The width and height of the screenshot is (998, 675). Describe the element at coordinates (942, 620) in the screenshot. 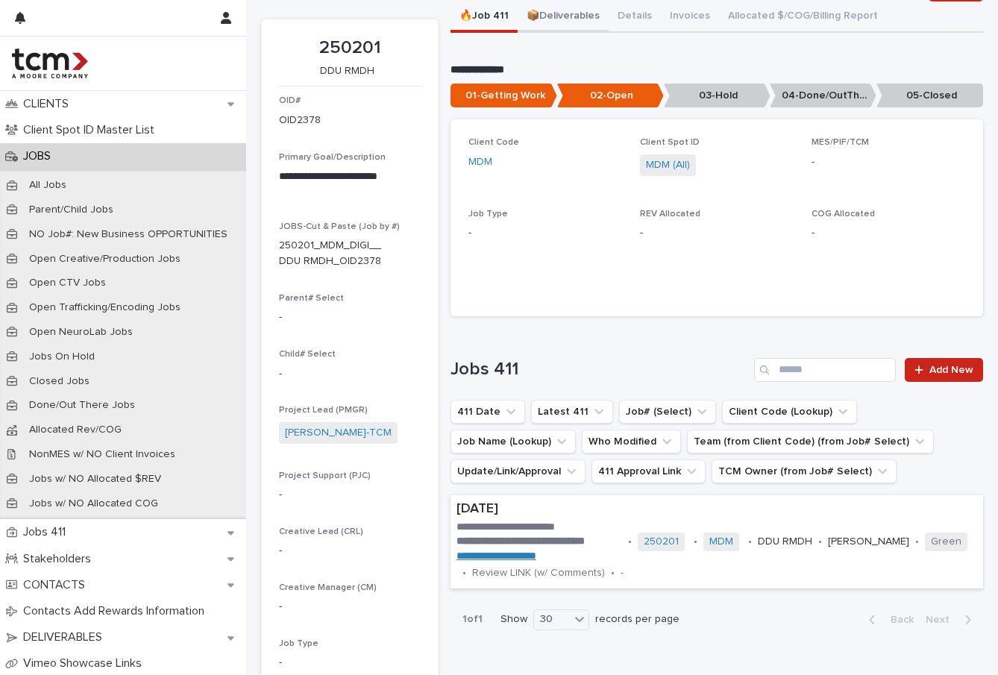

I see `span: Next` at that location.